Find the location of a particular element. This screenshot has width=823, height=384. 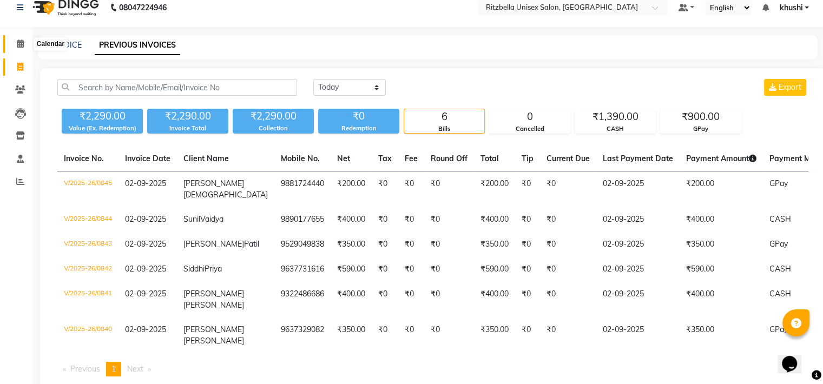

td: V/2025-26/0841 is located at coordinates (88, 300).